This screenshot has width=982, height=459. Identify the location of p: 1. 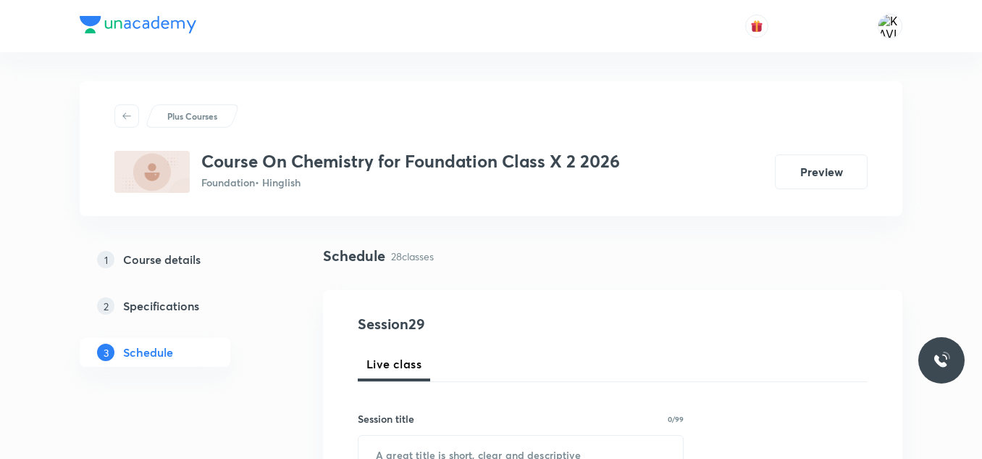
(106, 259).